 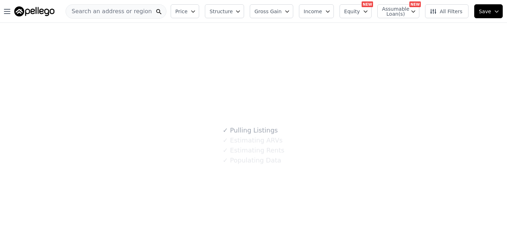 I want to click on button: Income, so click(x=317, y=11).